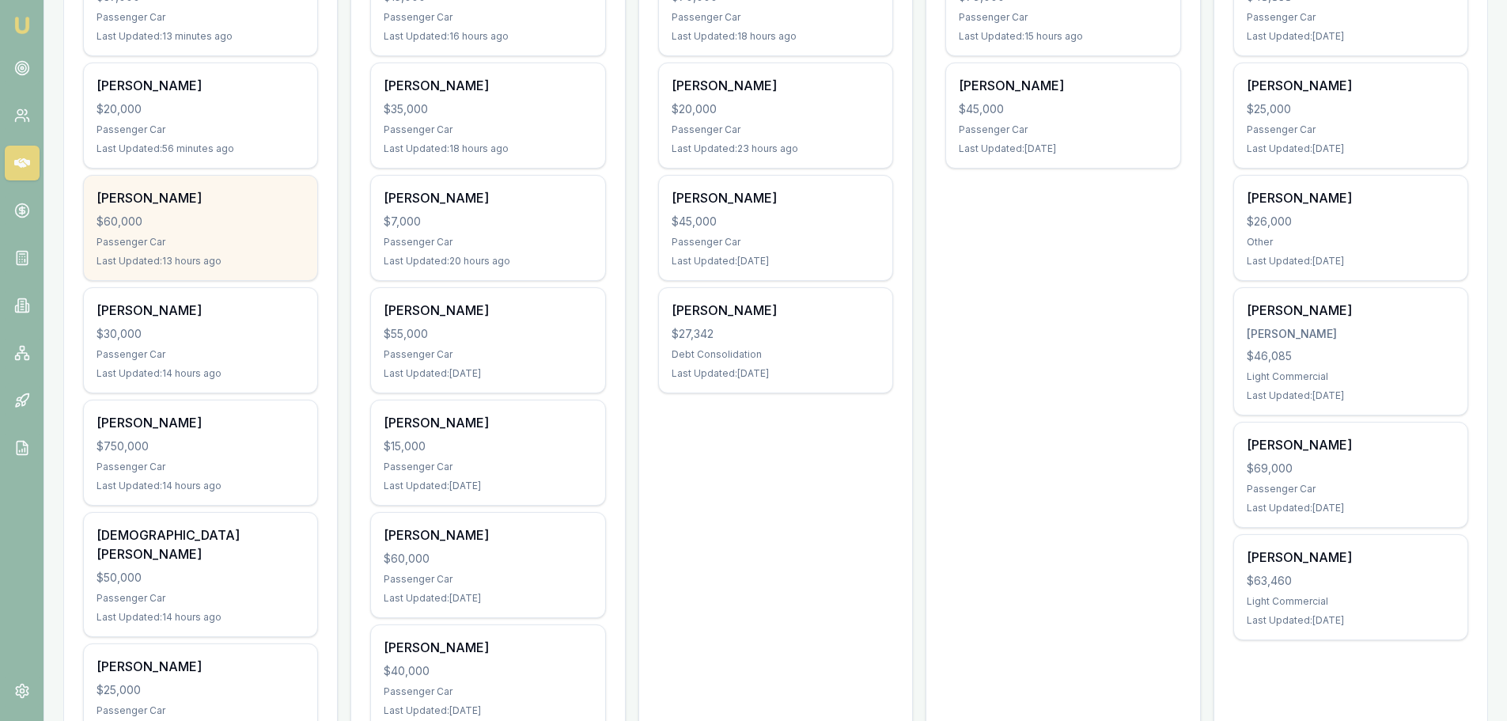 The image size is (1507, 721). I want to click on div: Last Updated: 16 hours ago, so click(487, 36).